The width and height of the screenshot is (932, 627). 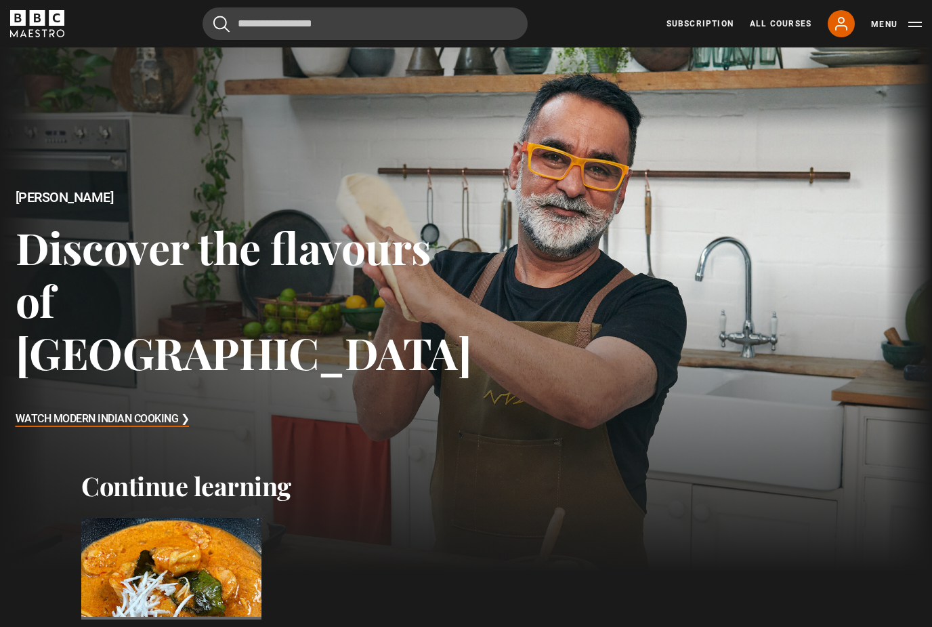 I want to click on a: All Courses, so click(x=780, y=24).